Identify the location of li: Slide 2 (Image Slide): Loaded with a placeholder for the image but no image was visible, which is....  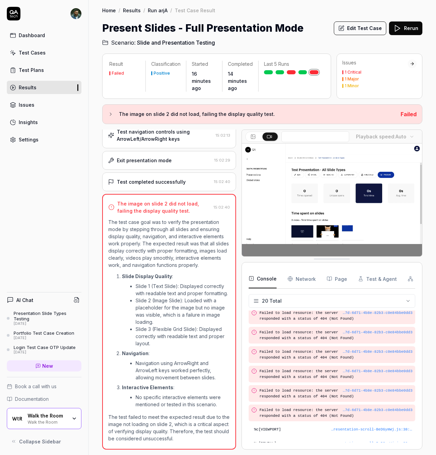
(183, 311).